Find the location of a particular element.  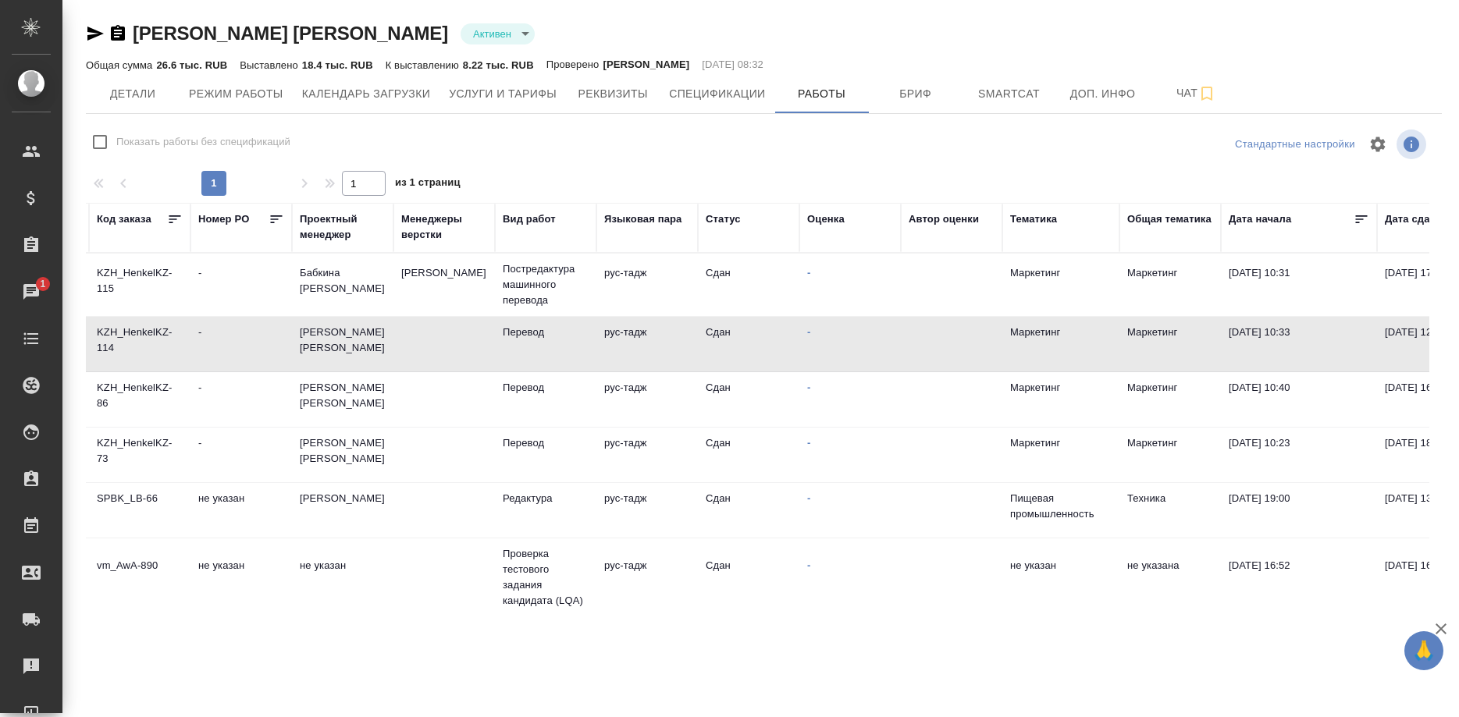

span: Показать работы без спецификаций is located at coordinates (203, 142).